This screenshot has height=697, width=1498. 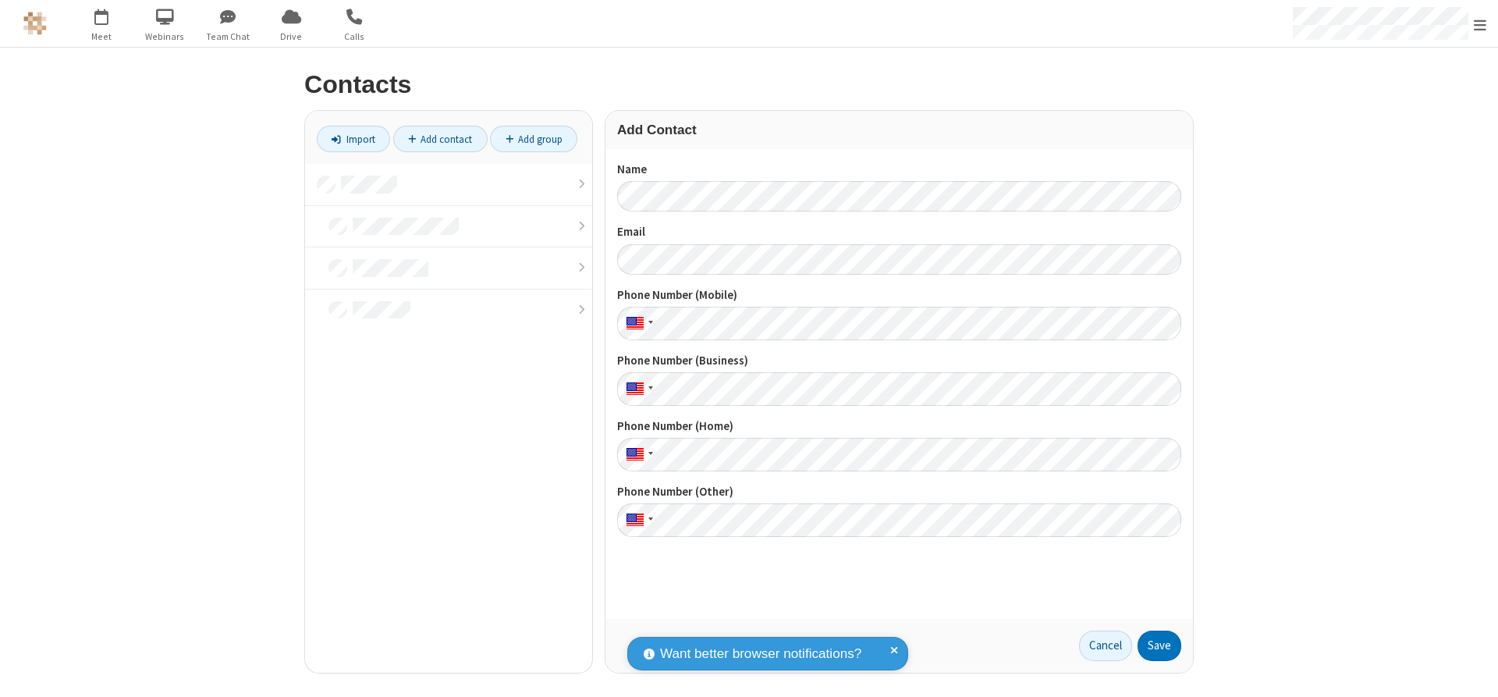 What do you see at coordinates (354, 37) in the screenshot?
I see `span: Calls` at bounding box center [354, 37].